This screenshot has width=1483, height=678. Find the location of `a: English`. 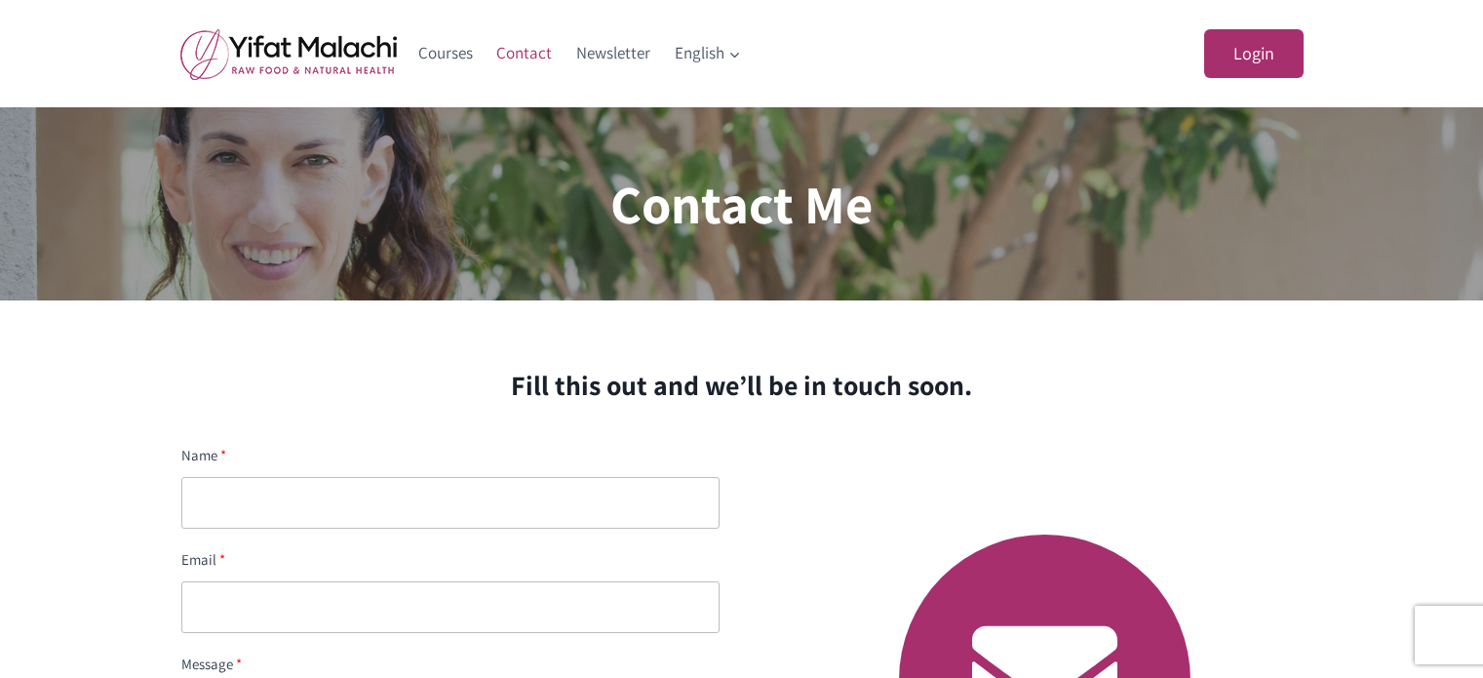

a: English is located at coordinates (707, 54).